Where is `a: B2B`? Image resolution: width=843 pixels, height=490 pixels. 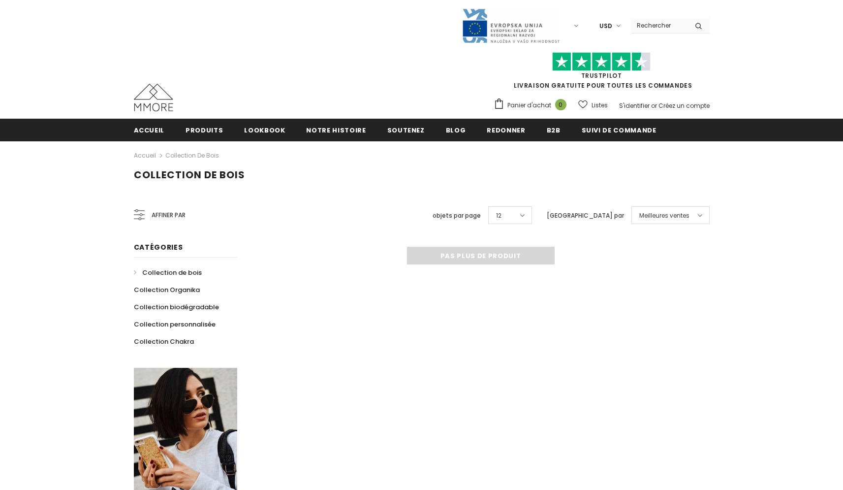 a: B2B is located at coordinates (554, 129).